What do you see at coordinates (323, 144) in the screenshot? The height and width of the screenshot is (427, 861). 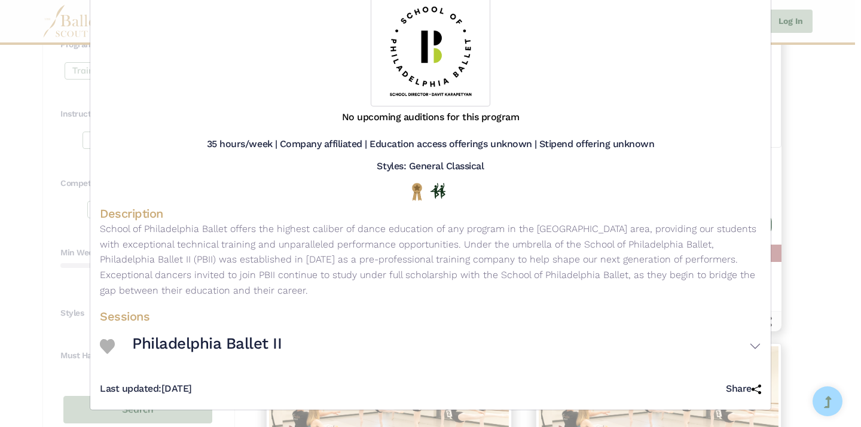 I see `h5: Company affiliated |` at bounding box center [323, 144].